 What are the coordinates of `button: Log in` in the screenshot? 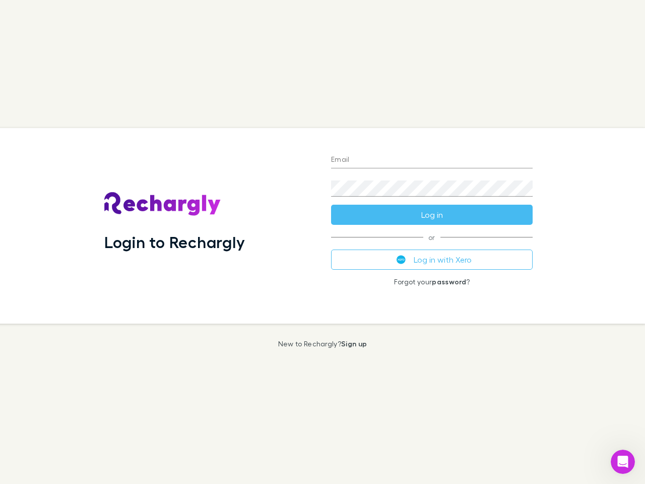 It's located at (432, 215).